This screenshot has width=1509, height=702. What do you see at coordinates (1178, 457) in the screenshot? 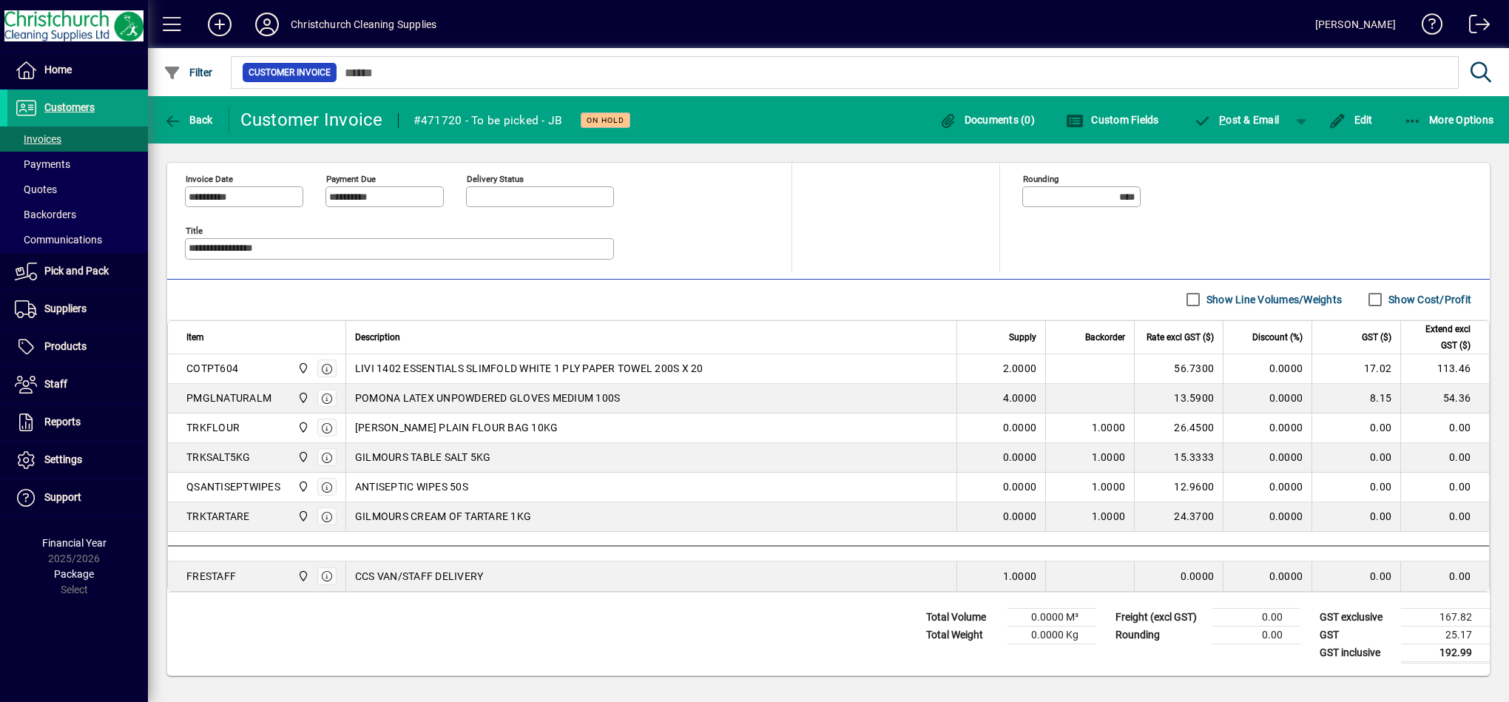
I see `div: 15.3333` at bounding box center [1178, 457].